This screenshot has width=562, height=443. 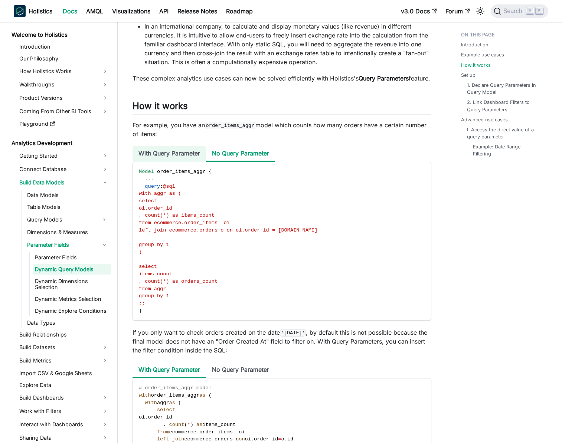 I want to click on span: id, so click(x=290, y=439).